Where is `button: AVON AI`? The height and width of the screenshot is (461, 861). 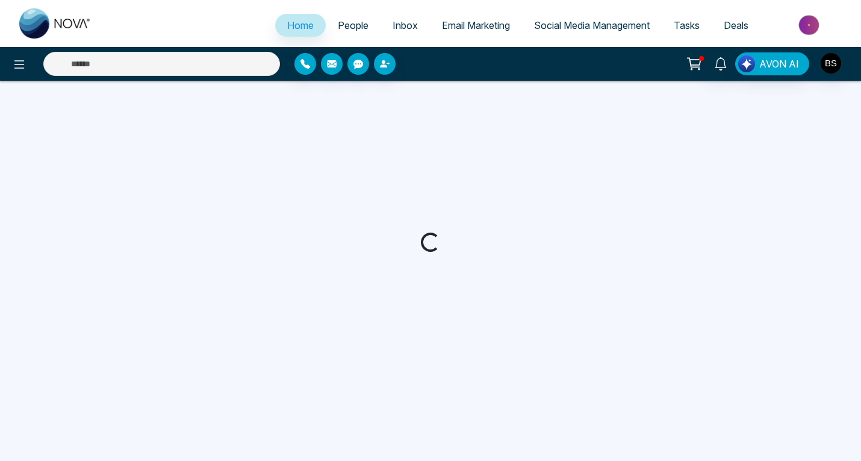
button: AVON AI is located at coordinates (772, 64).